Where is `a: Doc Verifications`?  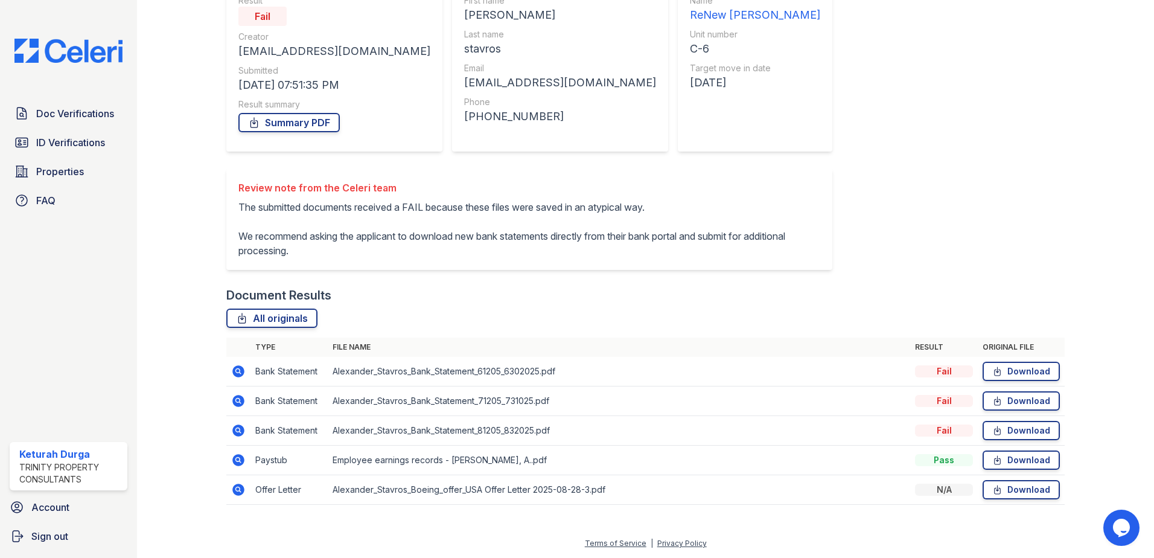 a: Doc Verifications is located at coordinates (68, 114).